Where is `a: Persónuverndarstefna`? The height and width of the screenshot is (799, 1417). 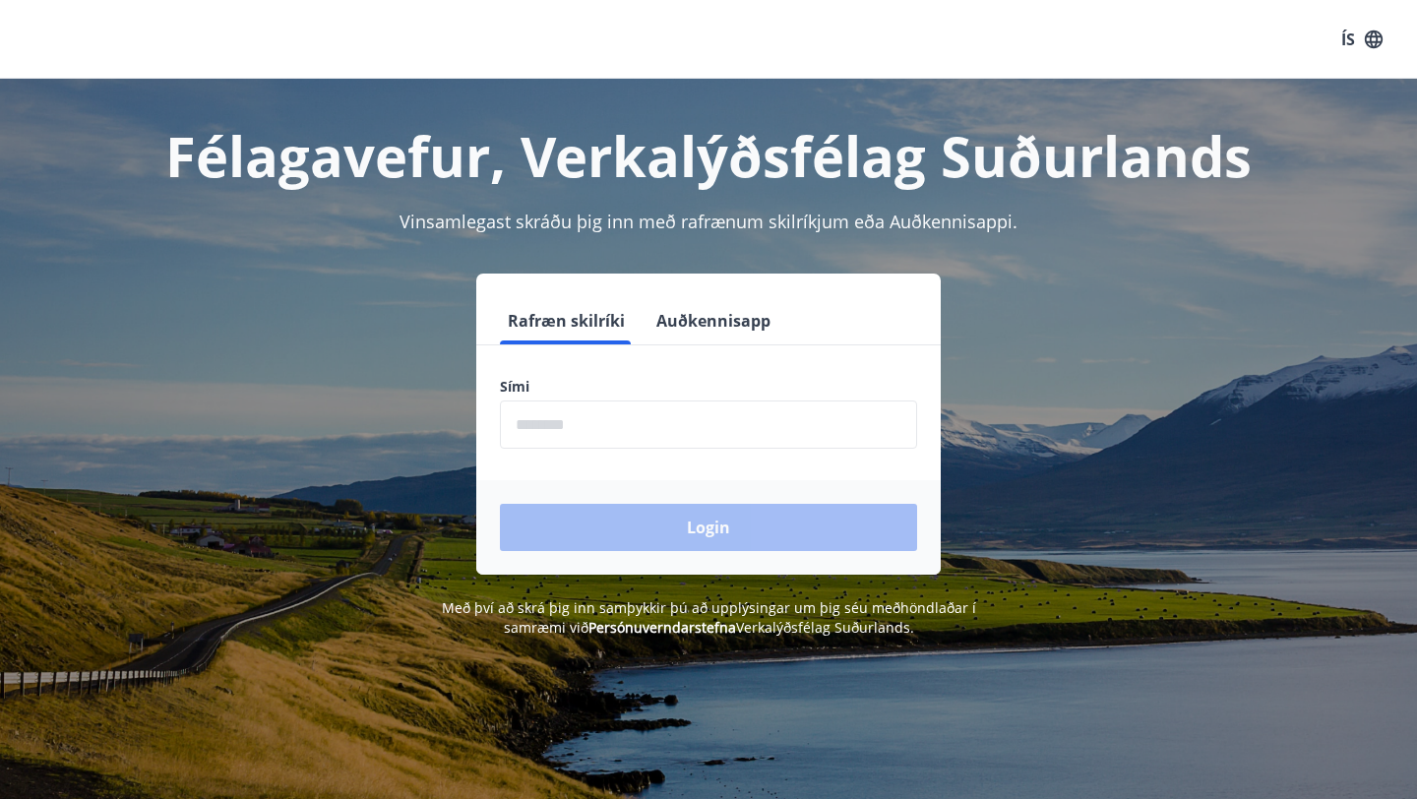
a: Persónuverndarstefna is located at coordinates (662, 627).